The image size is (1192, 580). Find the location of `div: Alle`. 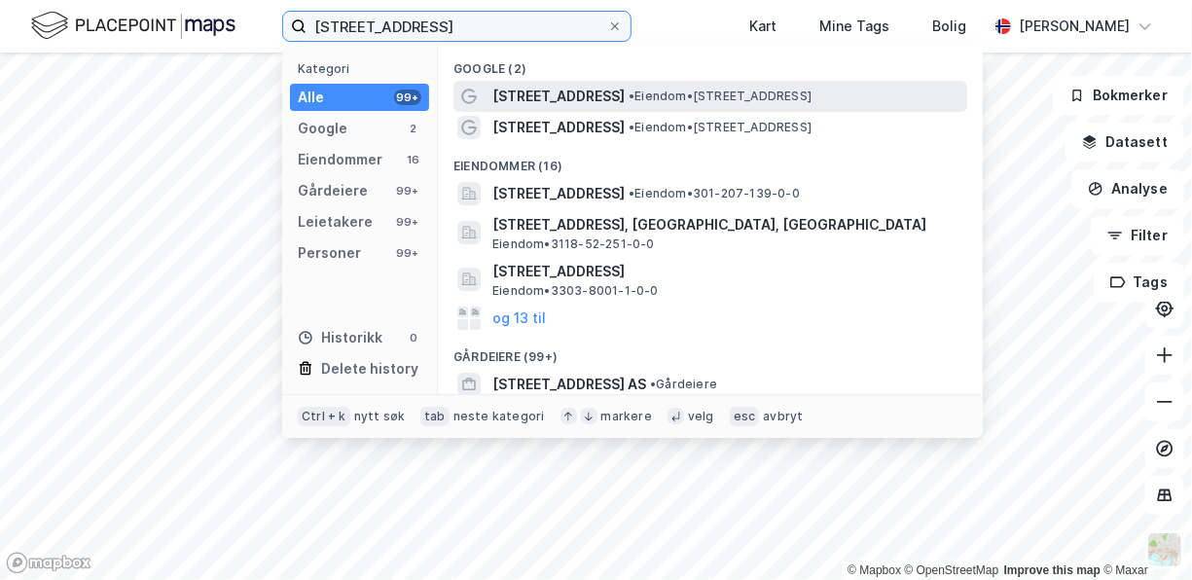

div: Alle is located at coordinates (310, 97).